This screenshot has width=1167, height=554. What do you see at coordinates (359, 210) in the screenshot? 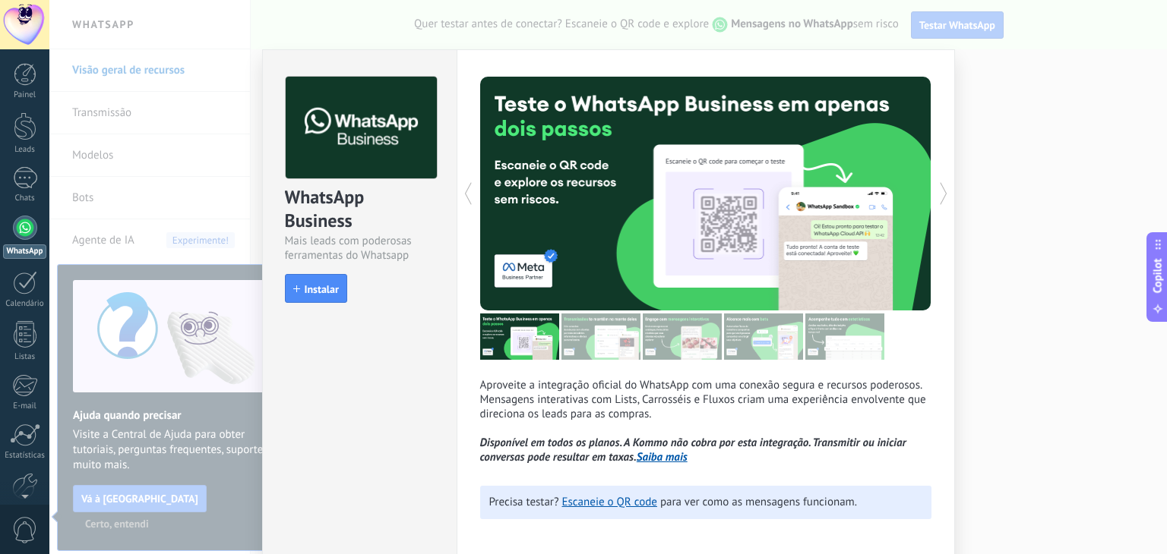
I see `div: WhatsApp Business` at bounding box center [359, 210].